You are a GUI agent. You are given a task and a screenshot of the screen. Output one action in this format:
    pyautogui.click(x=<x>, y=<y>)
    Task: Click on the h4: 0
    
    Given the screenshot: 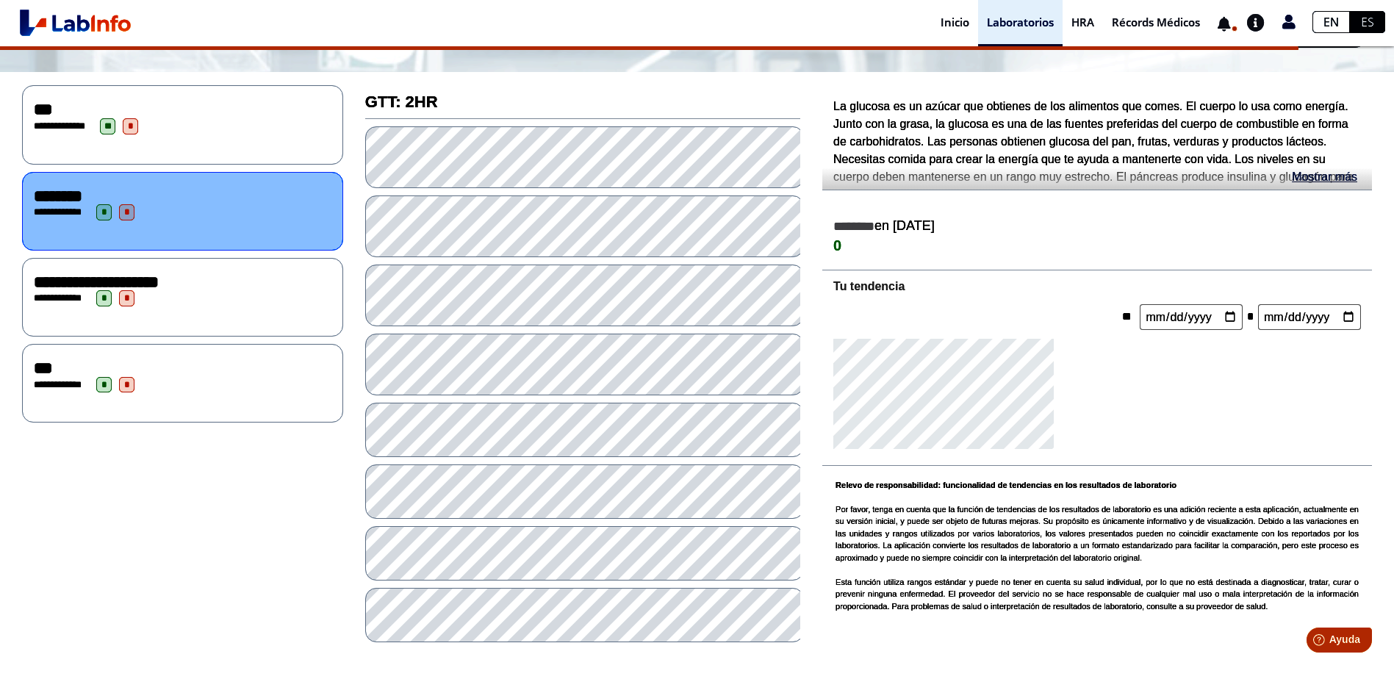 What is the action you would take?
    pyautogui.click(x=1097, y=246)
    